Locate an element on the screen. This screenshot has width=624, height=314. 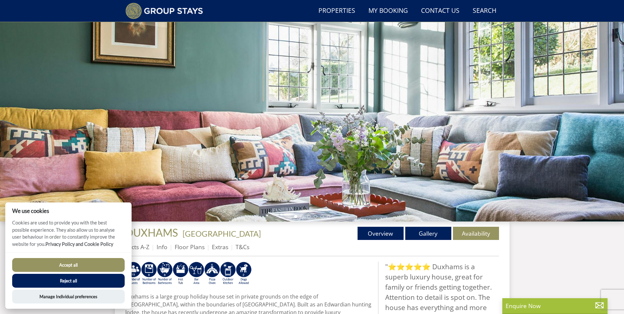
p: Cookies are used to provide you with the best possible experience. They also allow us to analyse ... is located at coordinates (68, 235).